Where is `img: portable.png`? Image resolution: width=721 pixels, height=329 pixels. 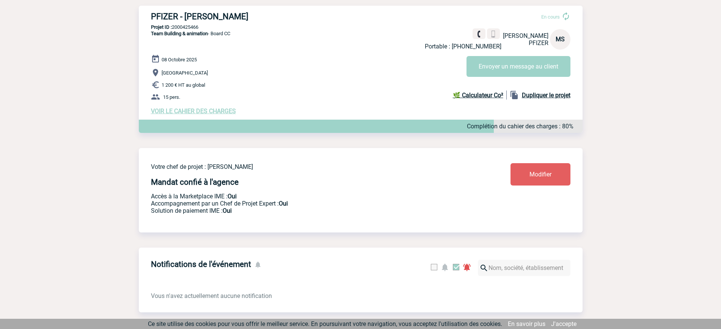 img: portable.png is located at coordinates (493, 34).